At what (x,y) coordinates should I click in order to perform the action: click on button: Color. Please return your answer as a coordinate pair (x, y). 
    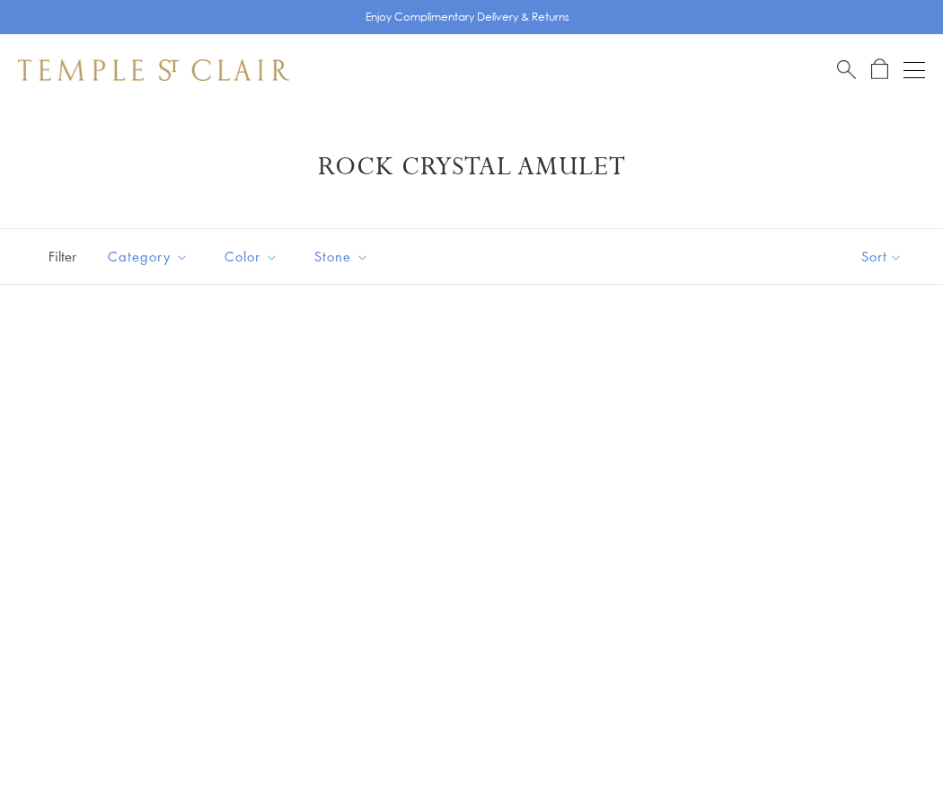
    Looking at the image, I should click on (252, 256).